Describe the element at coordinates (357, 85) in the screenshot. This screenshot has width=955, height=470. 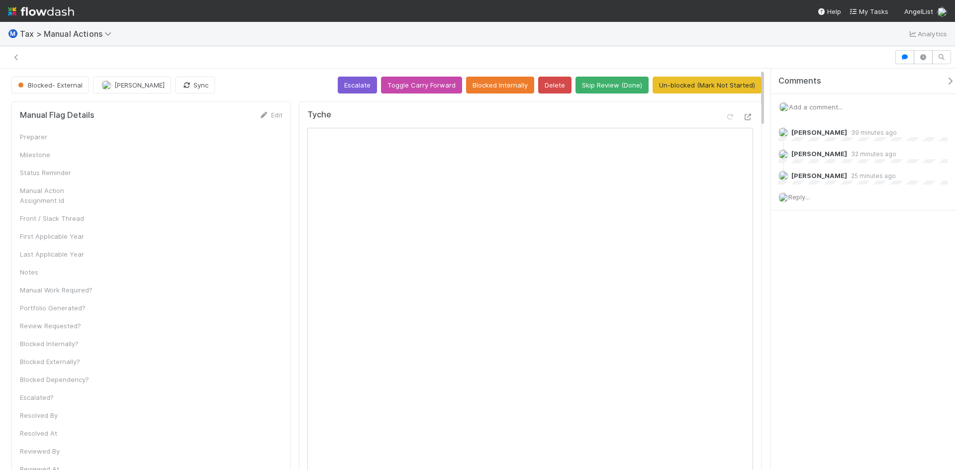
I see `button: Escalate` at that location.